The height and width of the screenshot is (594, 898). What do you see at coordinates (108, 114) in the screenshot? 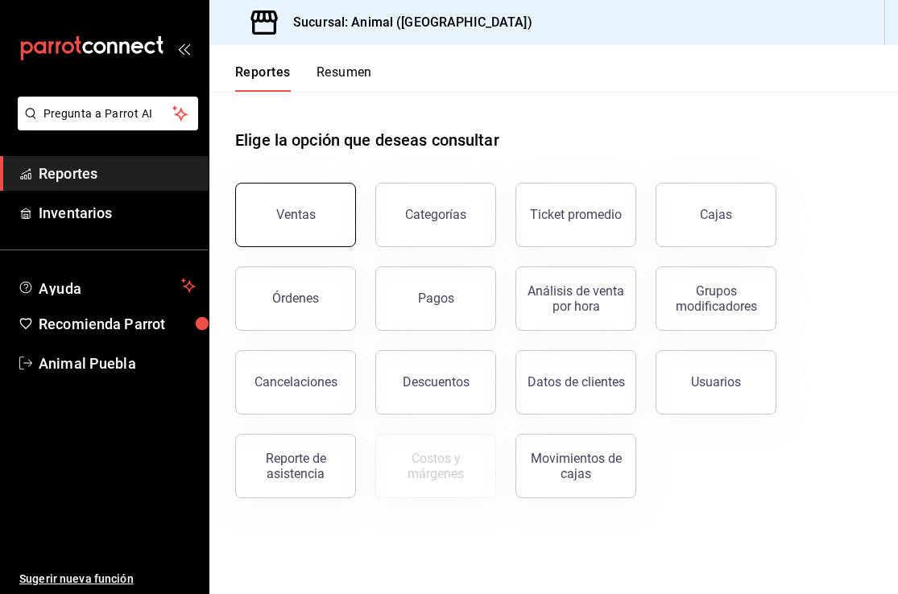
I see `span: Pregunta a Parrot AI` at bounding box center [108, 114].